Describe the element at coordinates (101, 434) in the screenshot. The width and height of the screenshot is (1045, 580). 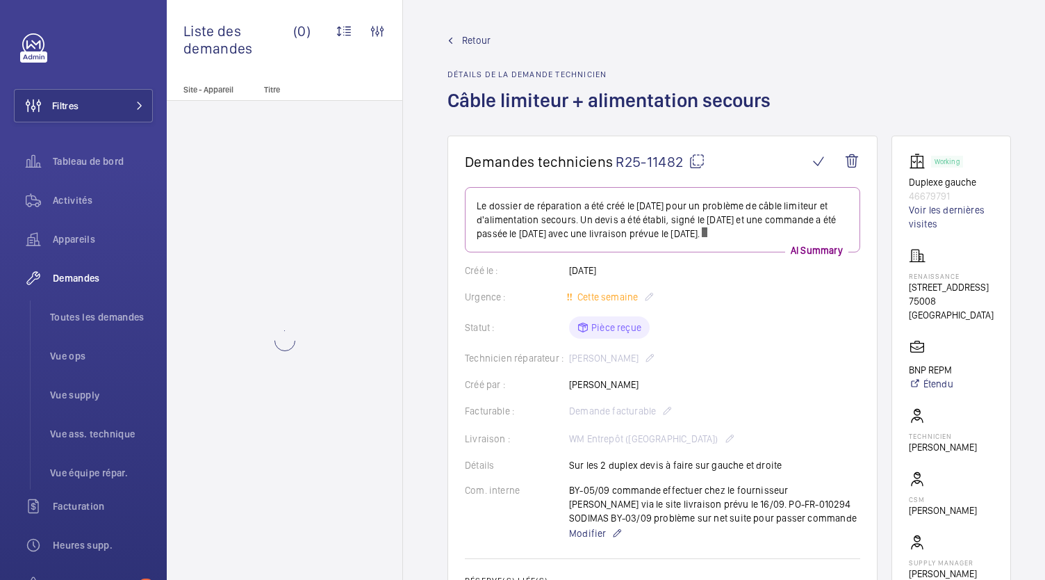
I see `span: Vue ass. technique` at that location.